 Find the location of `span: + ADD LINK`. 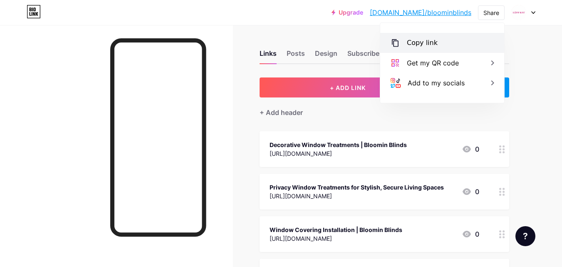

span: + ADD LINK is located at coordinates (348, 87).